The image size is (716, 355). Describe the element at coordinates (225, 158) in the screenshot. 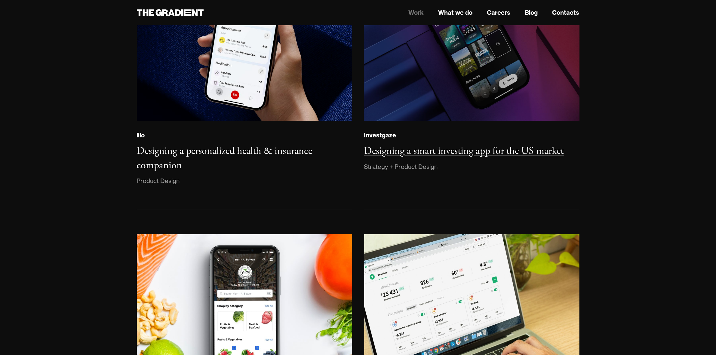

I see `h3: Designing a personalized health & insurance companion` at that location.